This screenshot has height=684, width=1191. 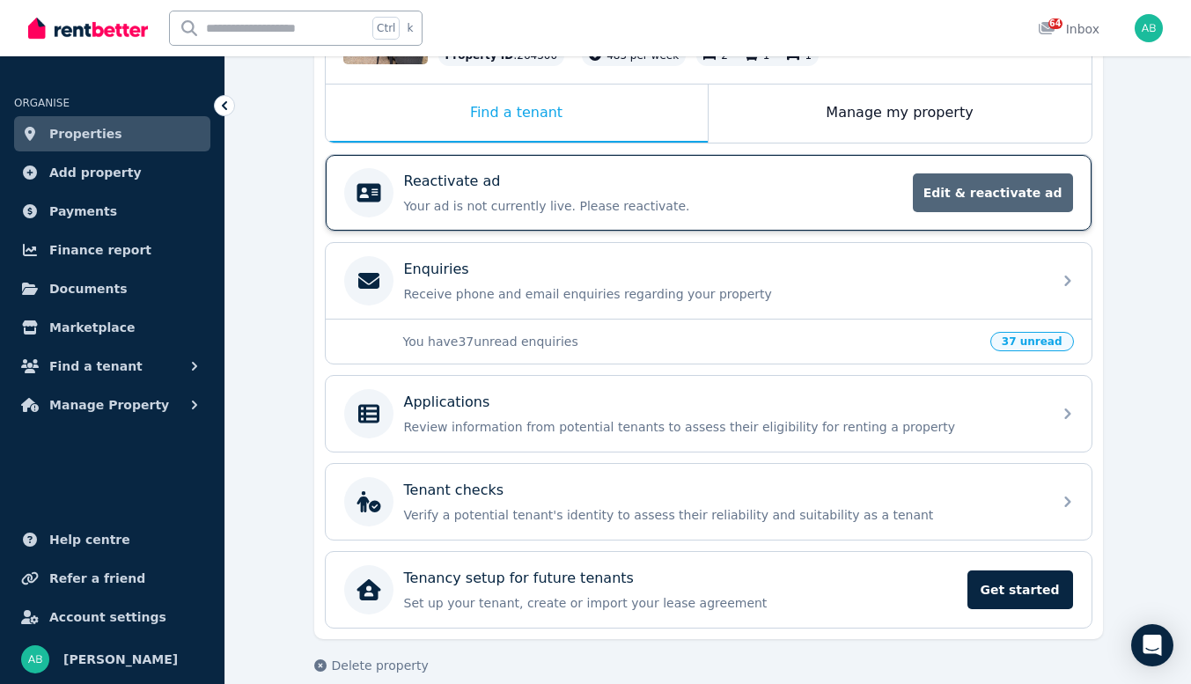 I want to click on p: Review information from potential tenants to assess their eligibility for renting a property, so click(x=723, y=427).